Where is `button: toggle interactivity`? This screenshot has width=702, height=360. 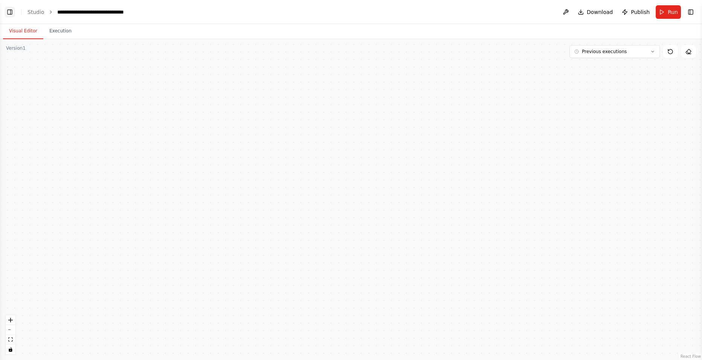
button: toggle interactivity is located at coordinates (11, 349).